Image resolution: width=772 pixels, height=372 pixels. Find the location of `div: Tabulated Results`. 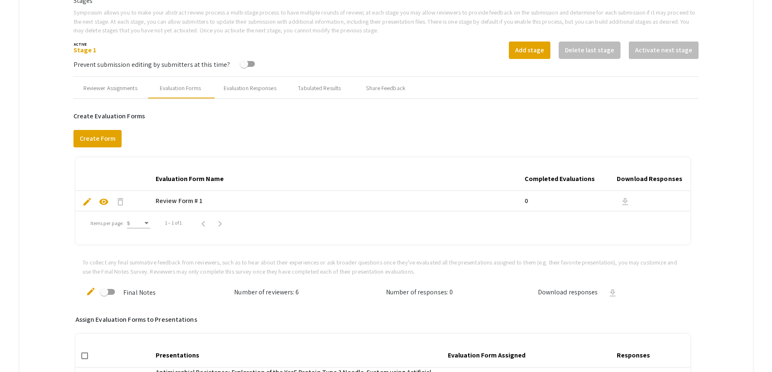

div: Tabulated Results is located at coordinates (319, 88).